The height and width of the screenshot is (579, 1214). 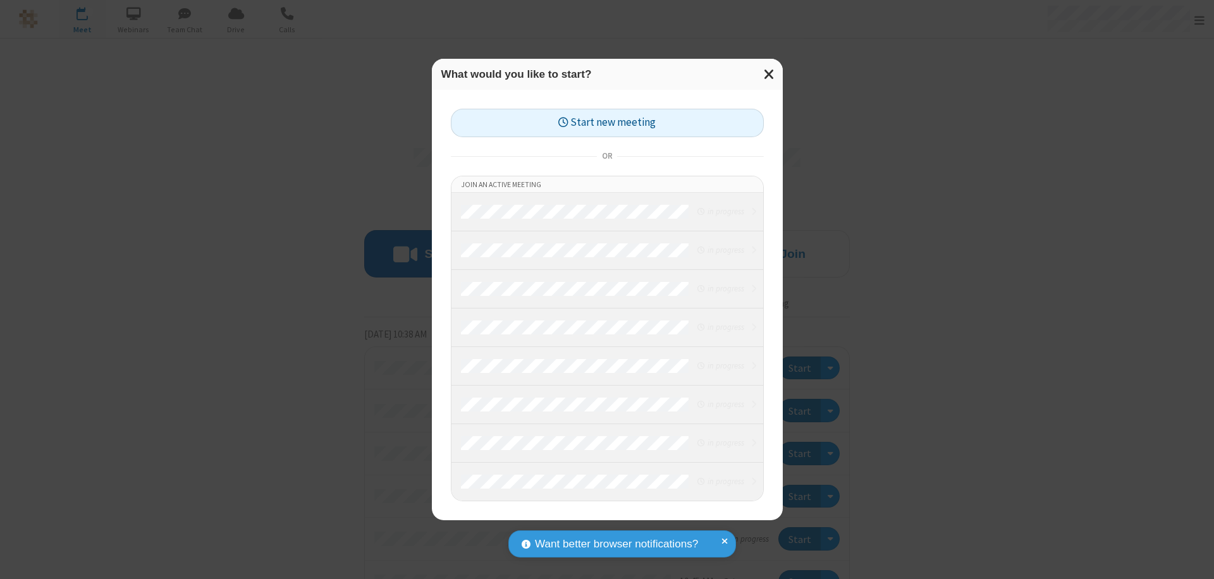 I want to click on button: Close modal, so click(x=770, y=74).